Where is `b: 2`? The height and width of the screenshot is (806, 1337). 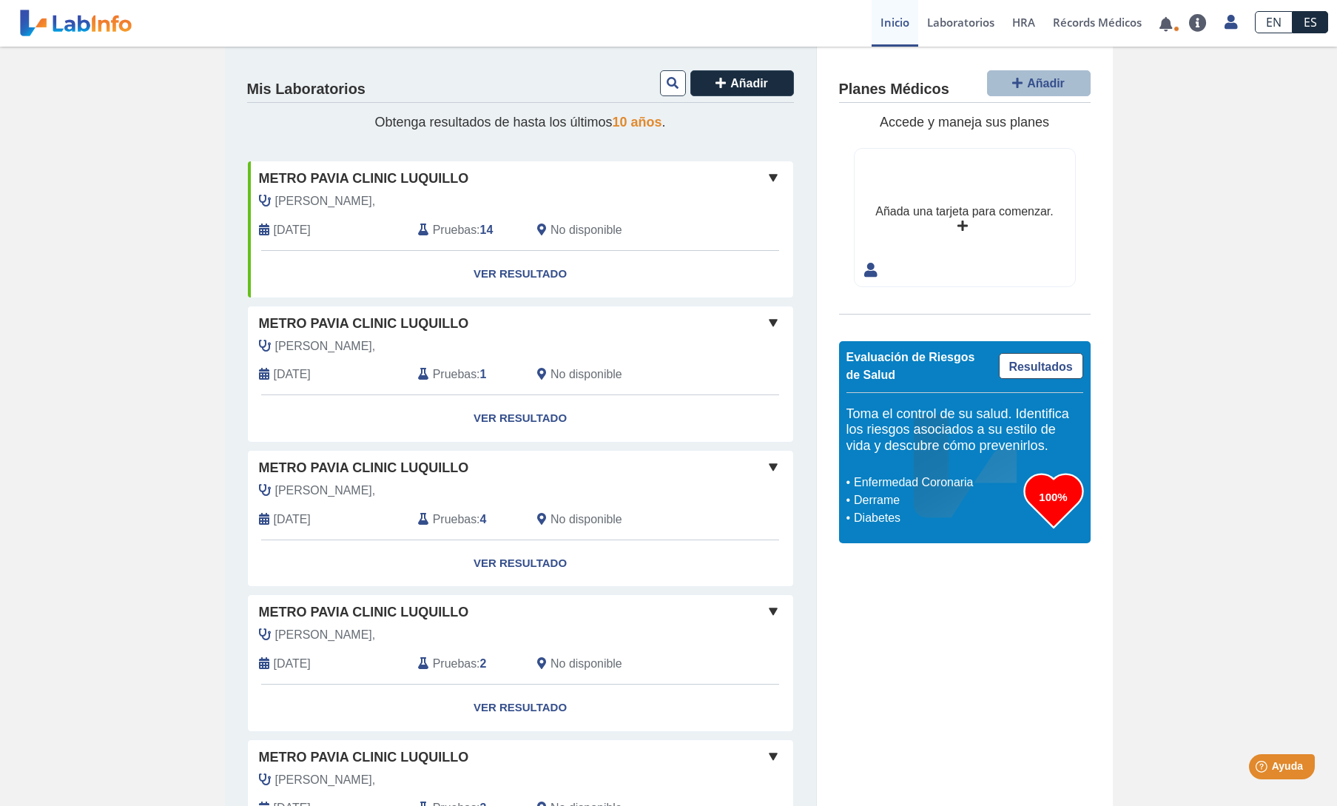 b: 2 is located at coordinates (483, 663).